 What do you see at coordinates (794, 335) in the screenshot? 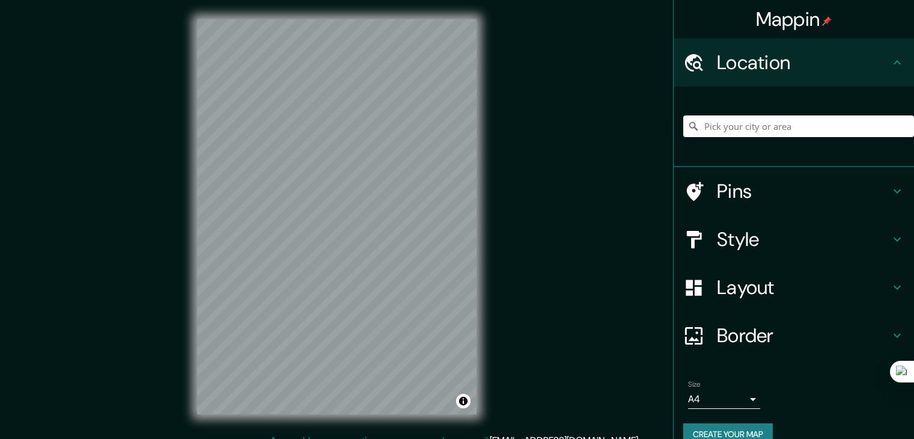
I see `div: Border` at bounding box center [794, 335].